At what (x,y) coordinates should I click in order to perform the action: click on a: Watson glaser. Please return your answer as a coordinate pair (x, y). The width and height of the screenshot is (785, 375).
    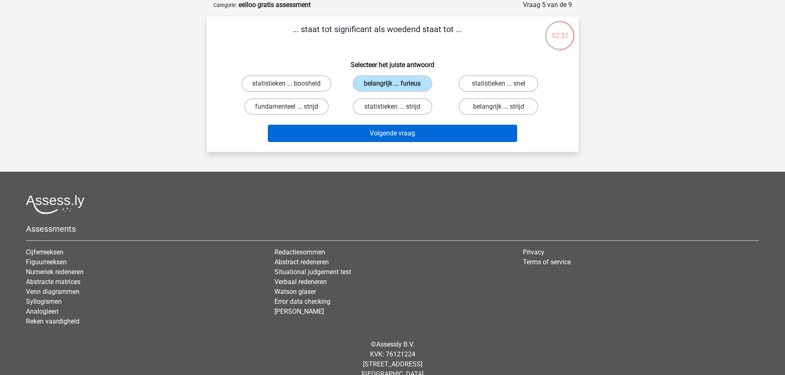
    Looking at the image, I should click on (295, 292).